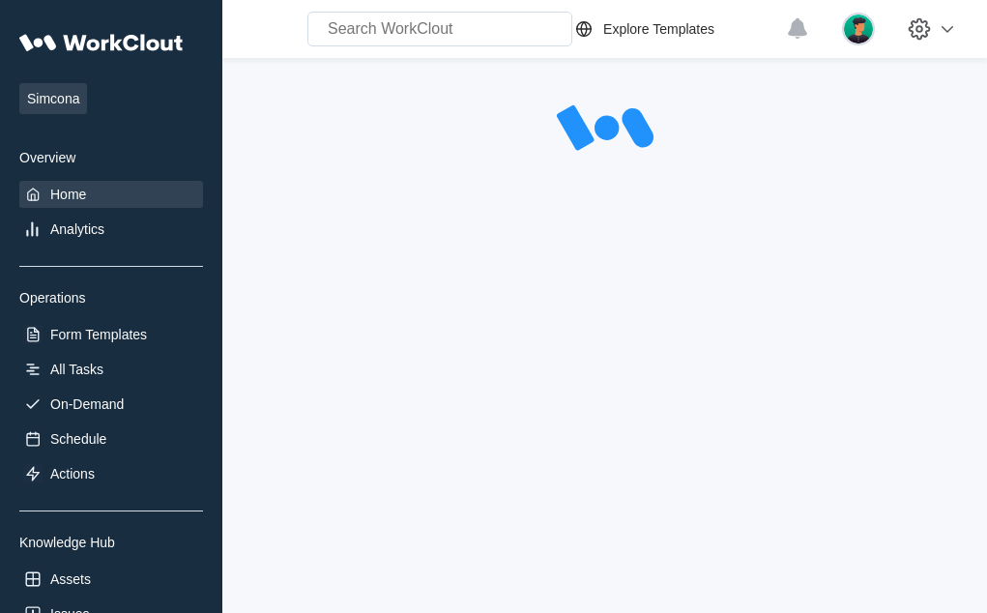 The image size is (987, 613). I want to click on span: Simcona, so click(53, 99).